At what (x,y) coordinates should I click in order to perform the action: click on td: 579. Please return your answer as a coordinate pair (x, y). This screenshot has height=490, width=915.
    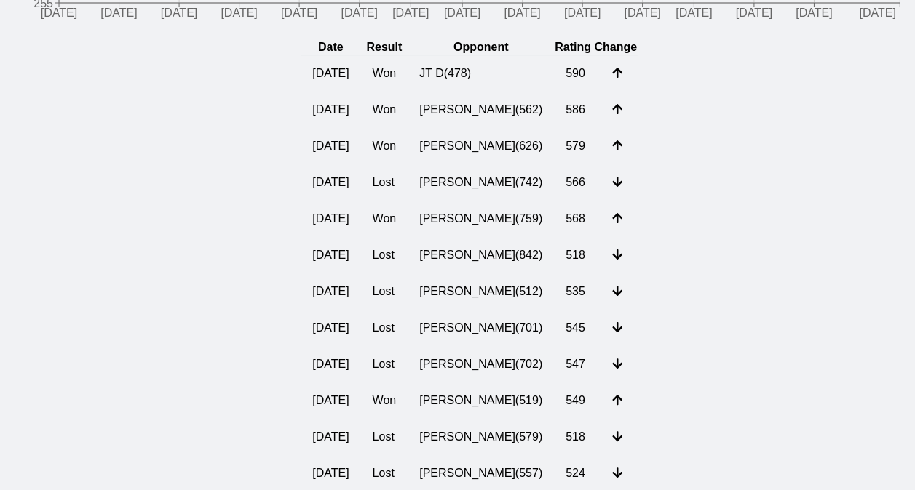
    Looking at the image, I should click on (577, 146).